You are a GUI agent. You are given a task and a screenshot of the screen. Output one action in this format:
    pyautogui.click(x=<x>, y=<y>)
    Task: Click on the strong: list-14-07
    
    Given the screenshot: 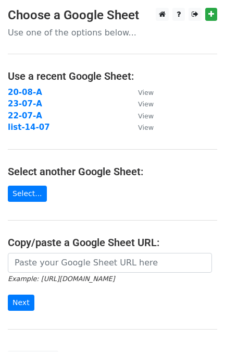 What is the action you would take?
    pyautogui.click(x=29, y=127)
    